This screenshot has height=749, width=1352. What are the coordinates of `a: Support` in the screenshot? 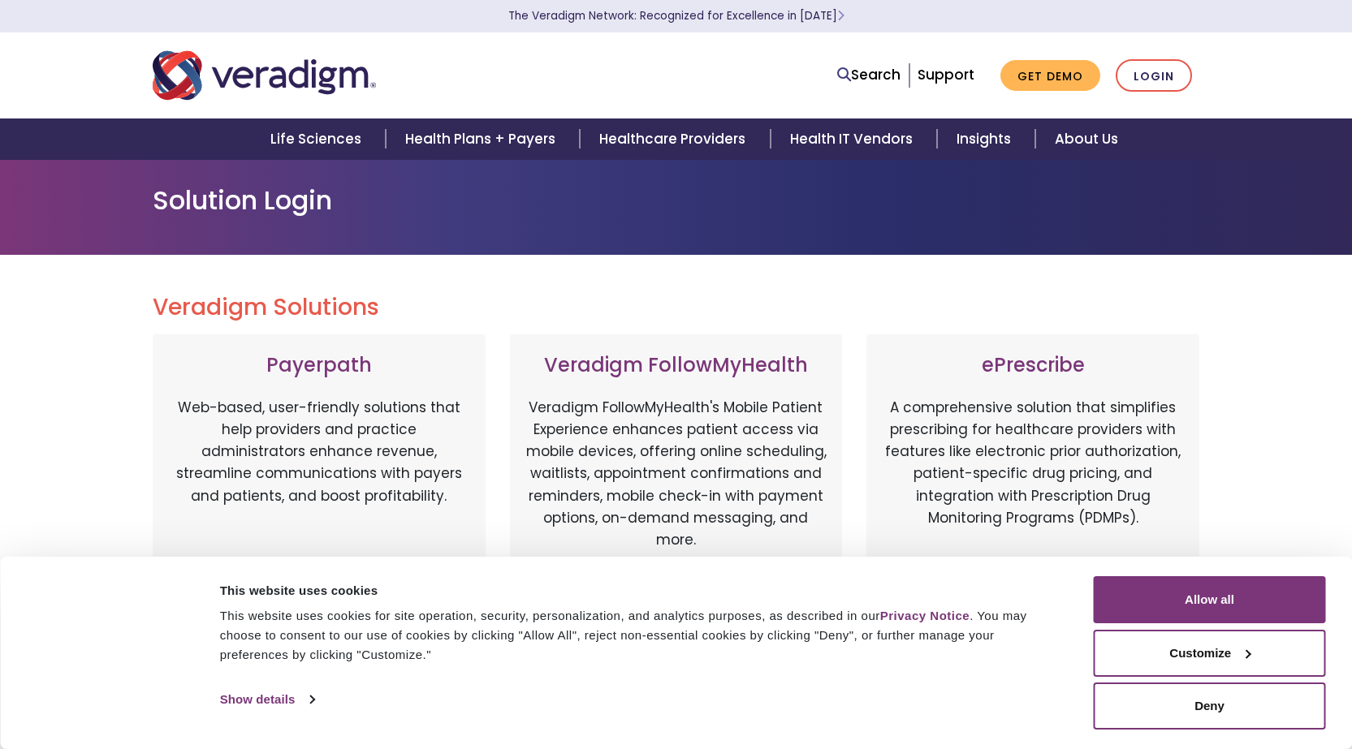 It's located at (946, 75).